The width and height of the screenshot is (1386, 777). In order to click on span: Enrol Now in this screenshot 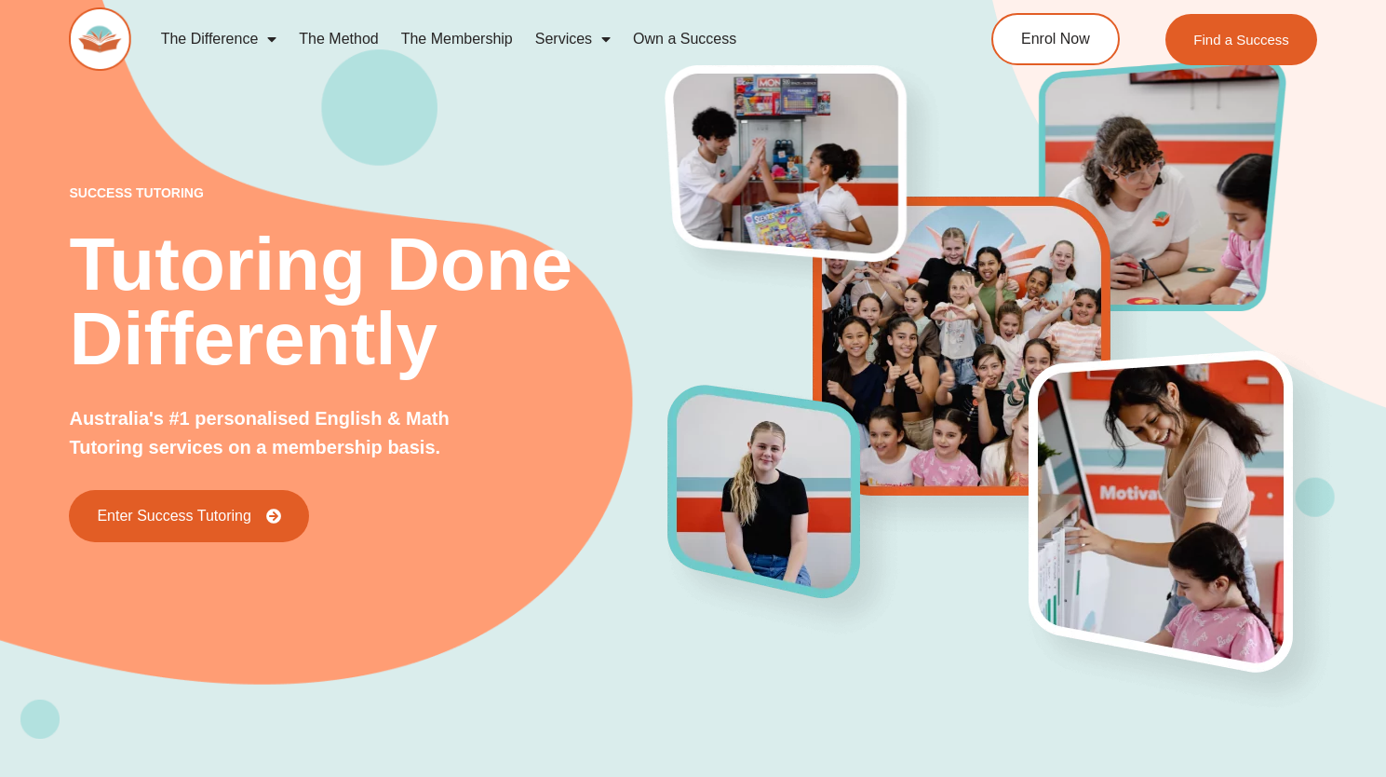, I will do `click(1056, 39)`.